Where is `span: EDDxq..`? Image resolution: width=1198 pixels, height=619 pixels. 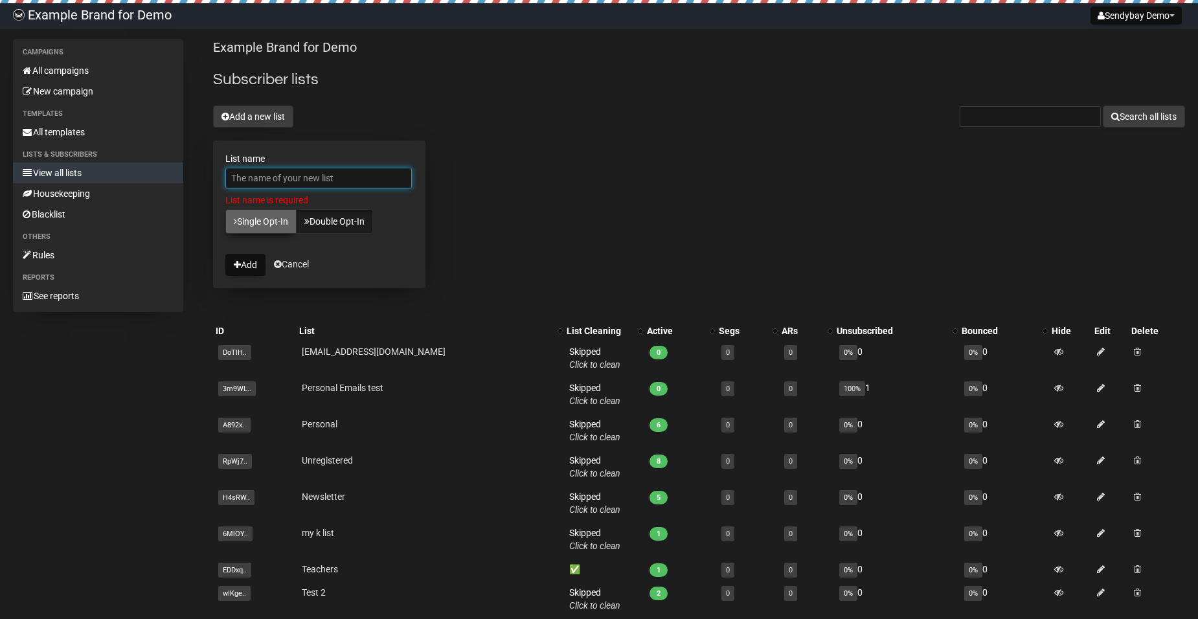 span: EDDxq.. is located at coordinates (234, 570).